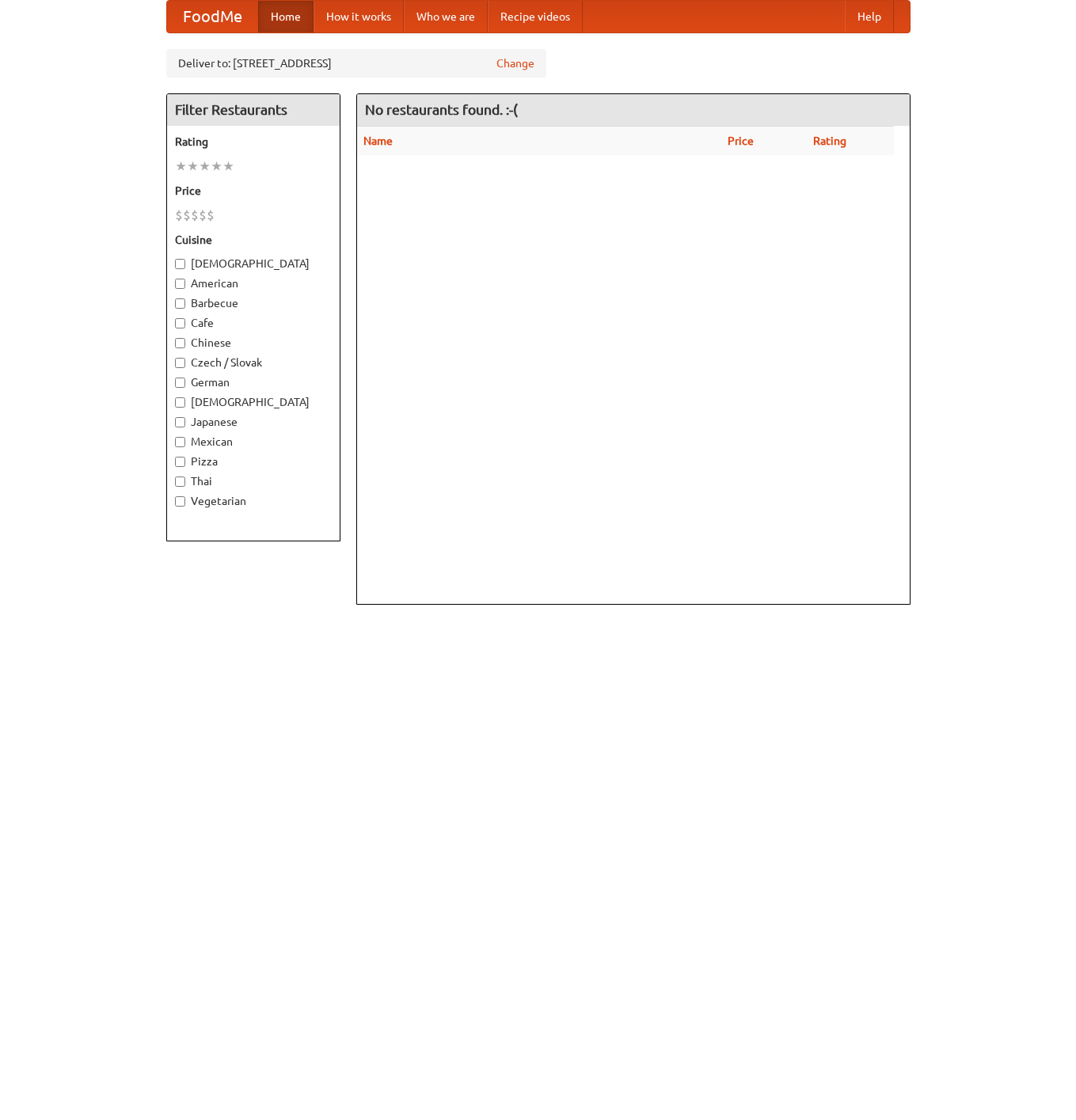 This screenshot has width=1076, height=1120. Describe the element at coordinates (441, 109) in the screenshot. I see `ng-pluralize: No restaurants found. :-(` at that location.